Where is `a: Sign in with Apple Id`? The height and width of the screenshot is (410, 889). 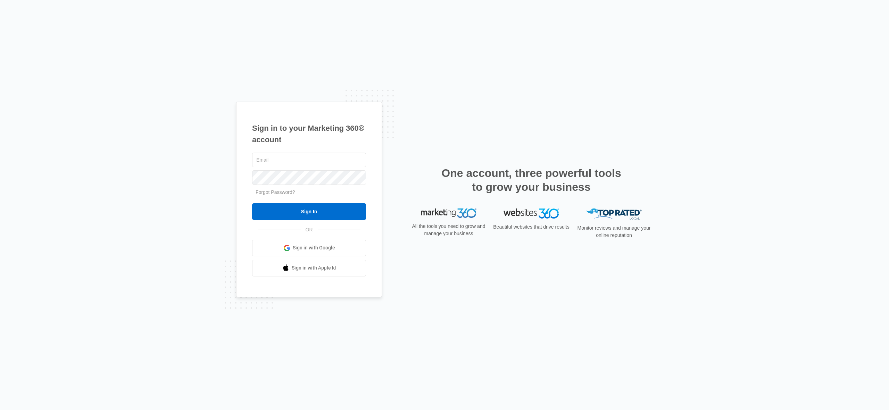 a: Sign in with Apple Id is located at coordinates (309, 268).